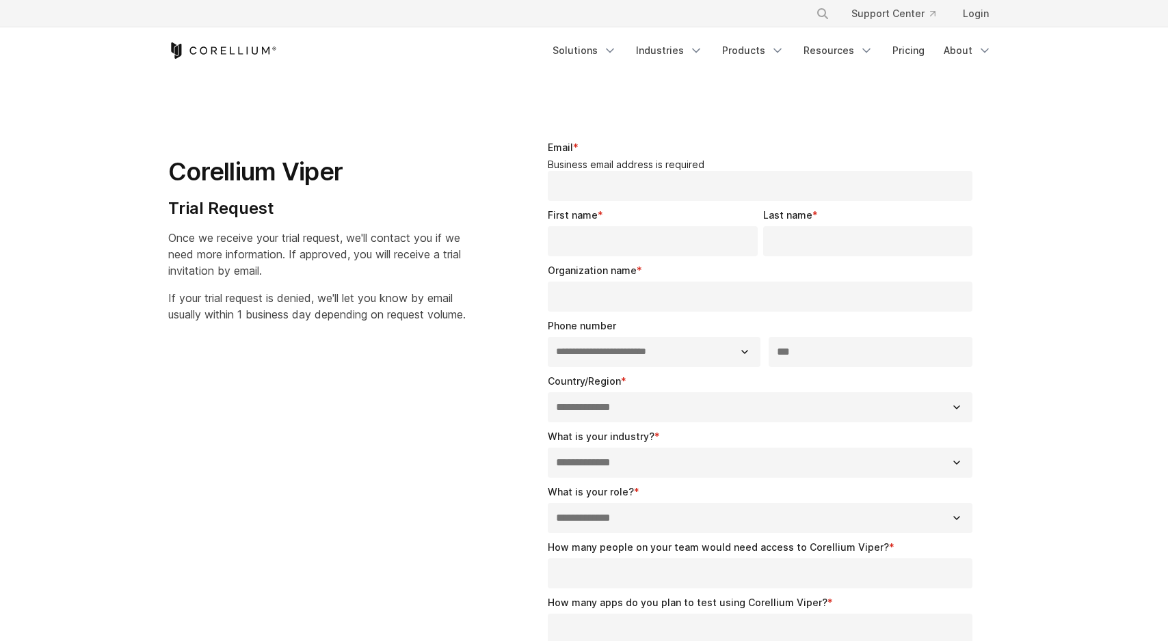 This screenshot has height=641, width=1168. I want to click on a: Resources, so click(838, 51).